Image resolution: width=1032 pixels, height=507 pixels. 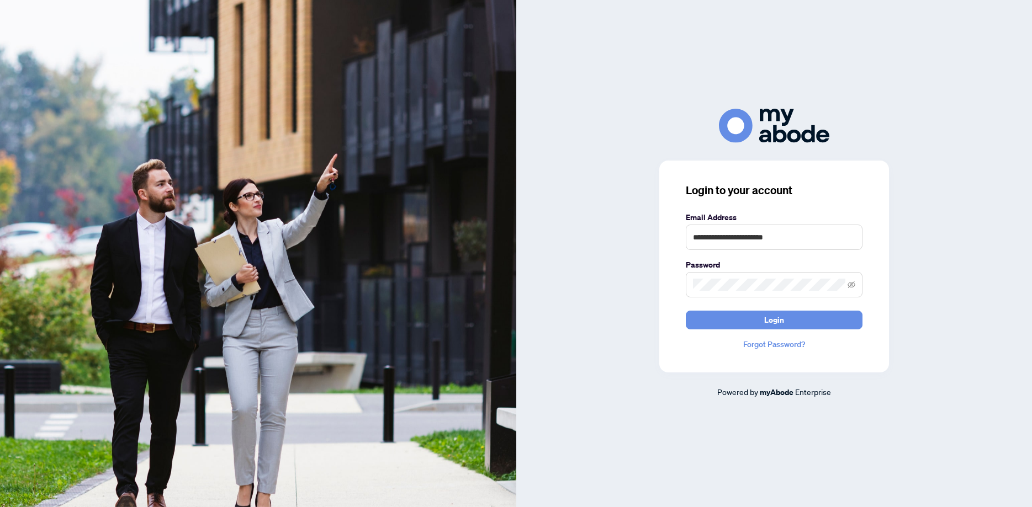 What do you see at coordinates (774, 125) in the screenshot?
I see `img: ma-logo` at bounding box center [774, 125].